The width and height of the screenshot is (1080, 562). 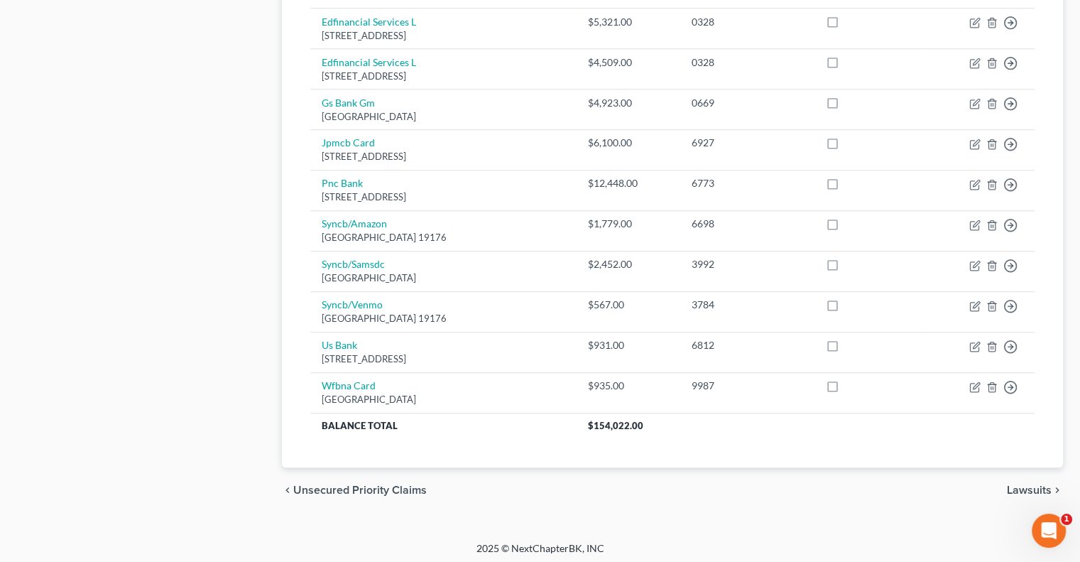 I want to click on div: 6773, so click(x=747, y=183).